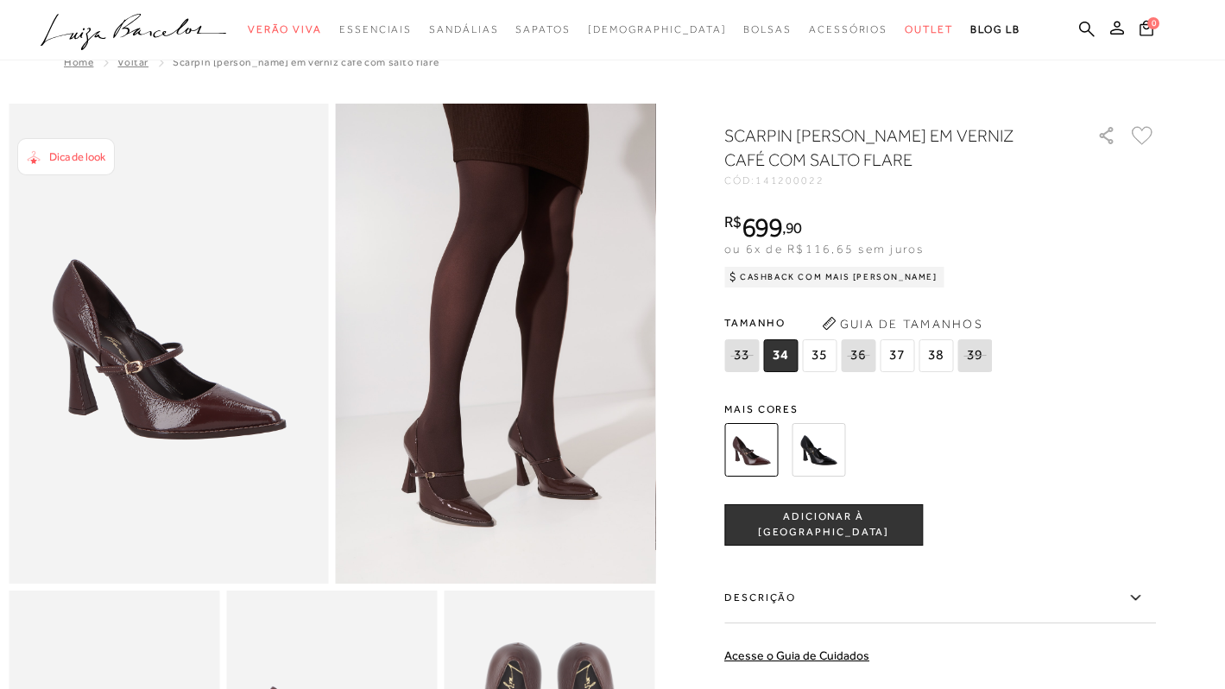 This screenshot has height=689, width=1225. Describe the element at coordinates (790, 180) in the screenshot. I see `span: 141200022` at that location.